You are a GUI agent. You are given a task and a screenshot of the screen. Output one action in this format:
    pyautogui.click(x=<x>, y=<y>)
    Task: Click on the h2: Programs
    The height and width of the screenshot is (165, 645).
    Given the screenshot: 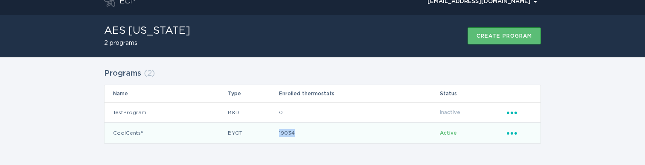 What is the action you would take?
    pyautogui.click(x=122, y=73)
    